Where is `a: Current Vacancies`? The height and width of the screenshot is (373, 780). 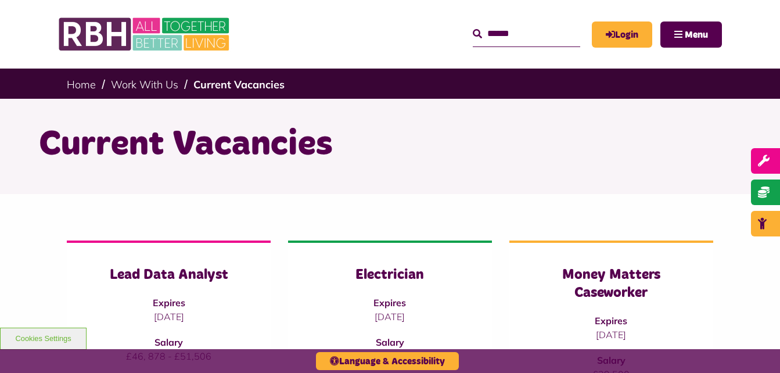 a: Current Vacancies is located at coordinates (239, 84).